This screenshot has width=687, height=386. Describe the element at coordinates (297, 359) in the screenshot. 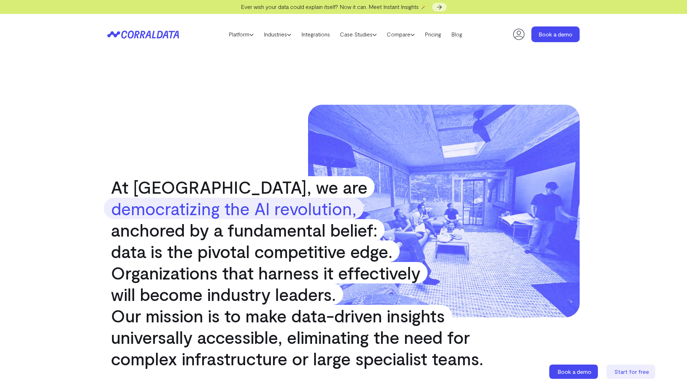

I see `span: complex infrastructure or large specialist teams.` at that location.